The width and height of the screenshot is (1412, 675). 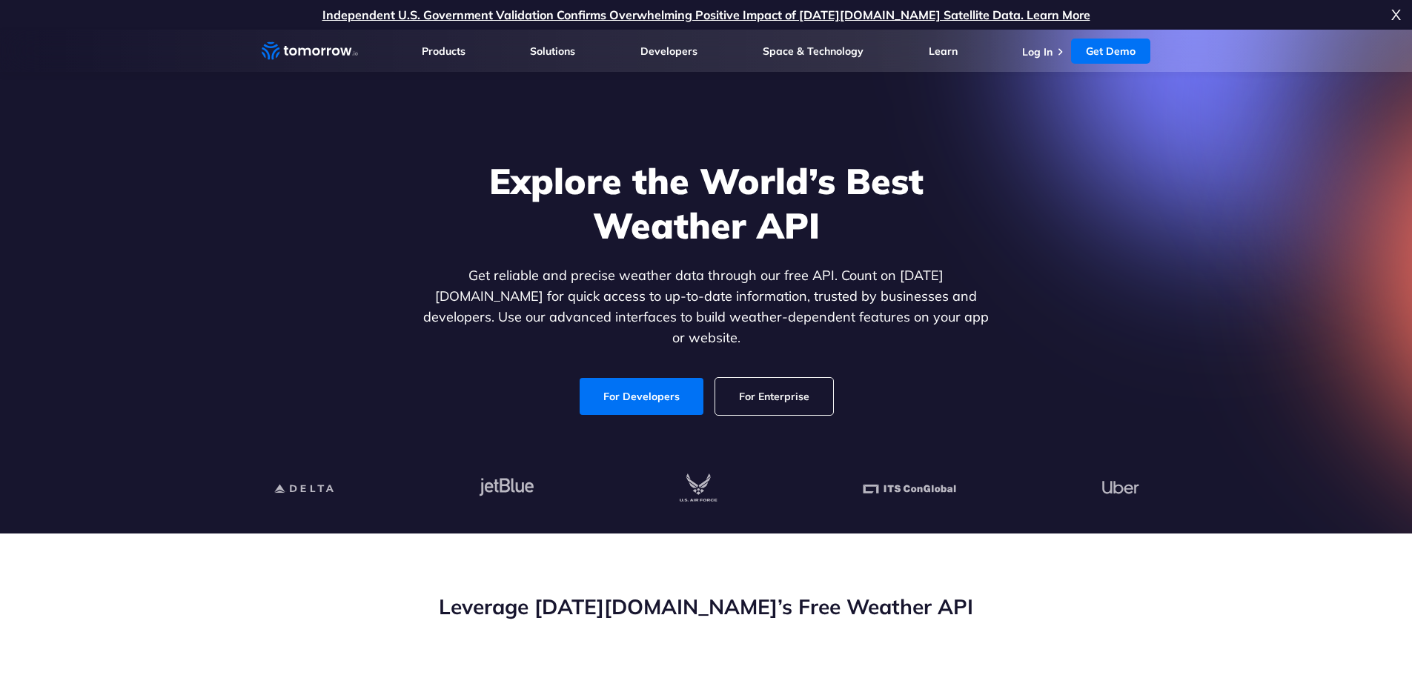 I want to click on a: Home link, so click(x=310, y=51).